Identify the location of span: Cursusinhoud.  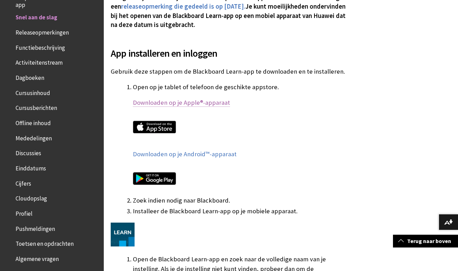
(33, 92).